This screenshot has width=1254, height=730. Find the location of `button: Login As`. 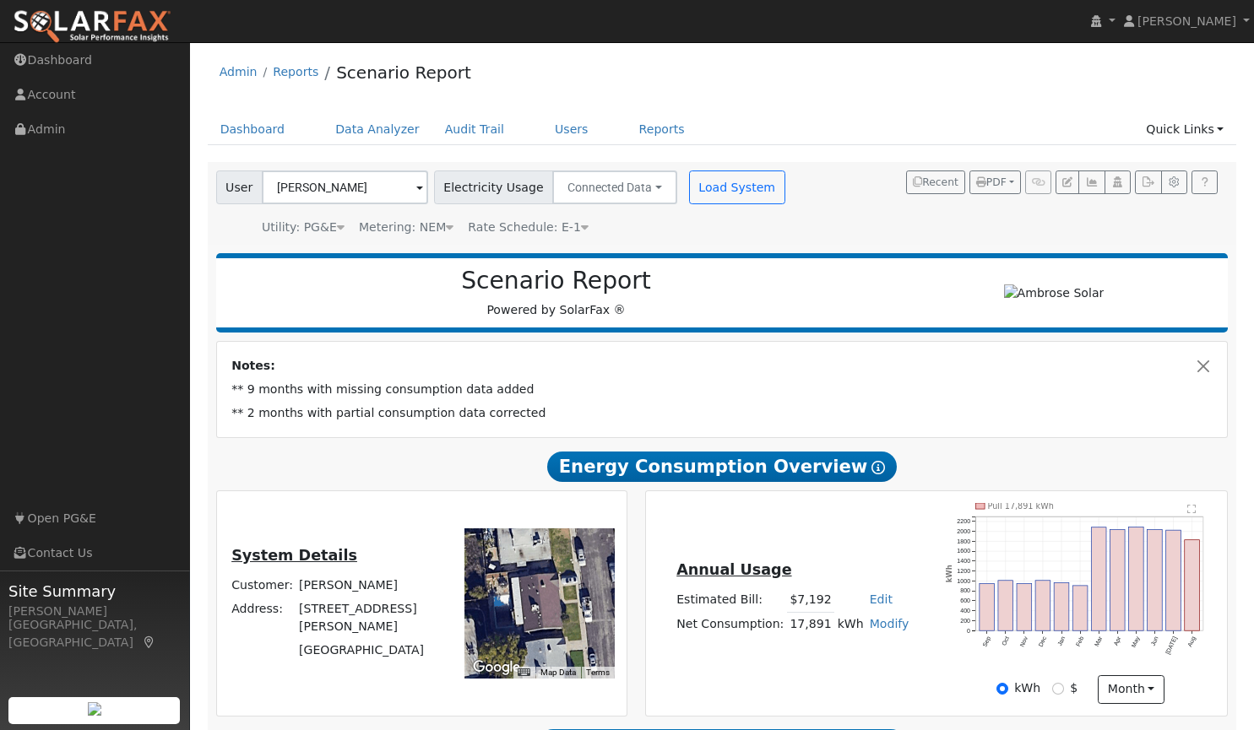

button: Login As is located at coordinates (1117, 182).